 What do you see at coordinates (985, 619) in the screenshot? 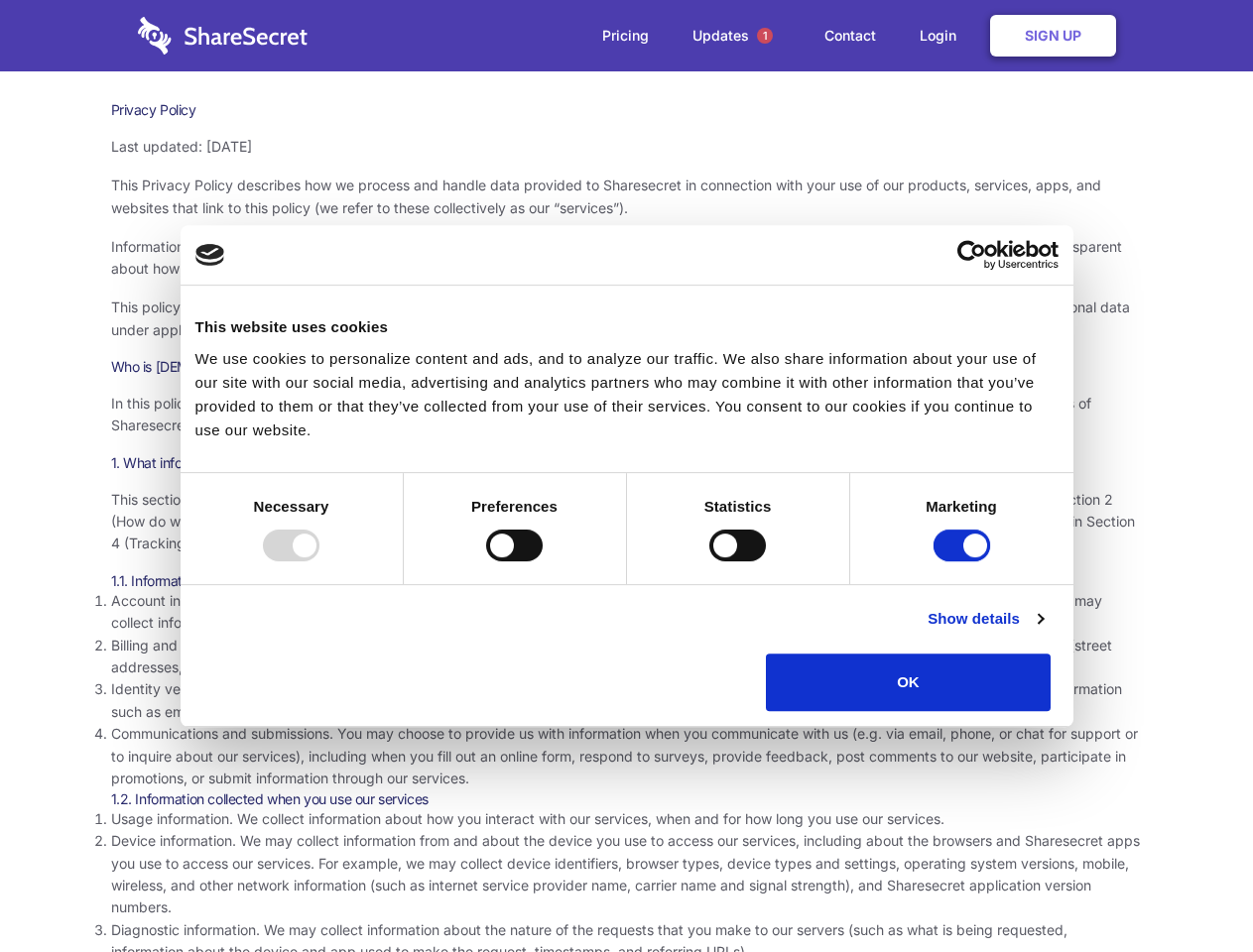
I see `a: Show details` at bounding box center [985, 619].